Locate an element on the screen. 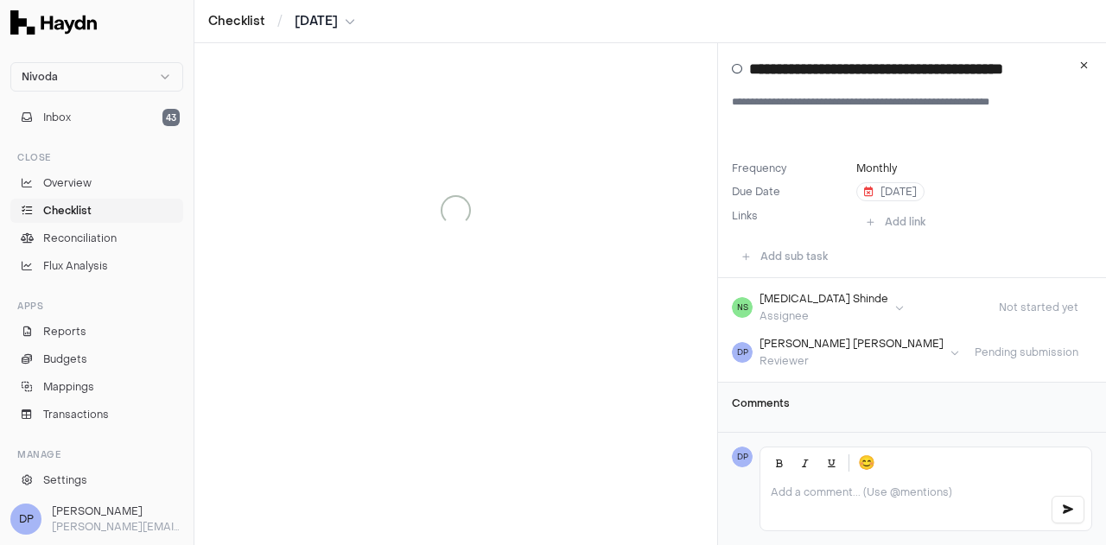  button: Monthly is located at coordinates (876, 169).